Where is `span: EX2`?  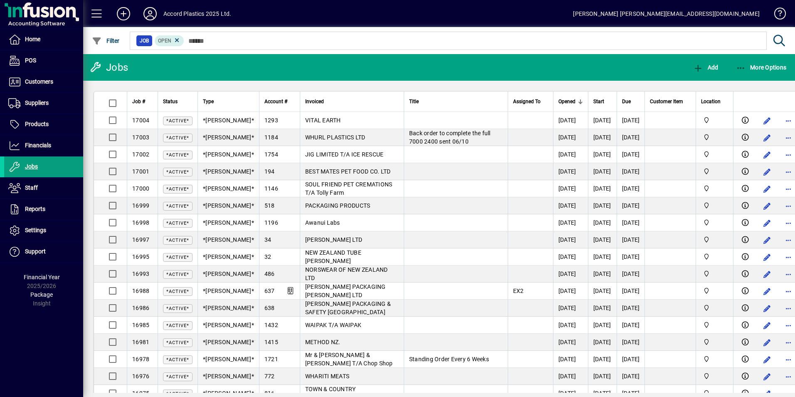 span: EX2 is located at coordinates (519, 291).